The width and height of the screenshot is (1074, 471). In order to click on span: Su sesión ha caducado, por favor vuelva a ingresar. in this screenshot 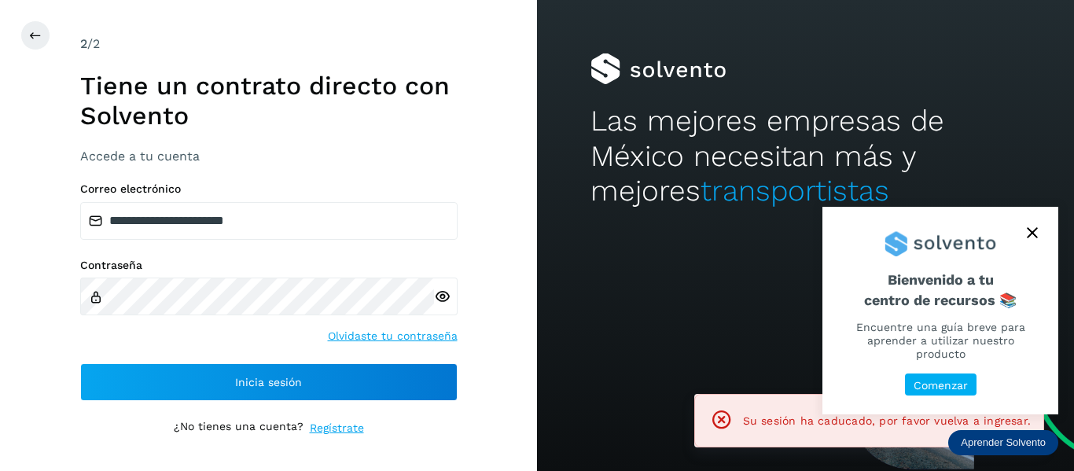, I will do `click(887, 421)`.